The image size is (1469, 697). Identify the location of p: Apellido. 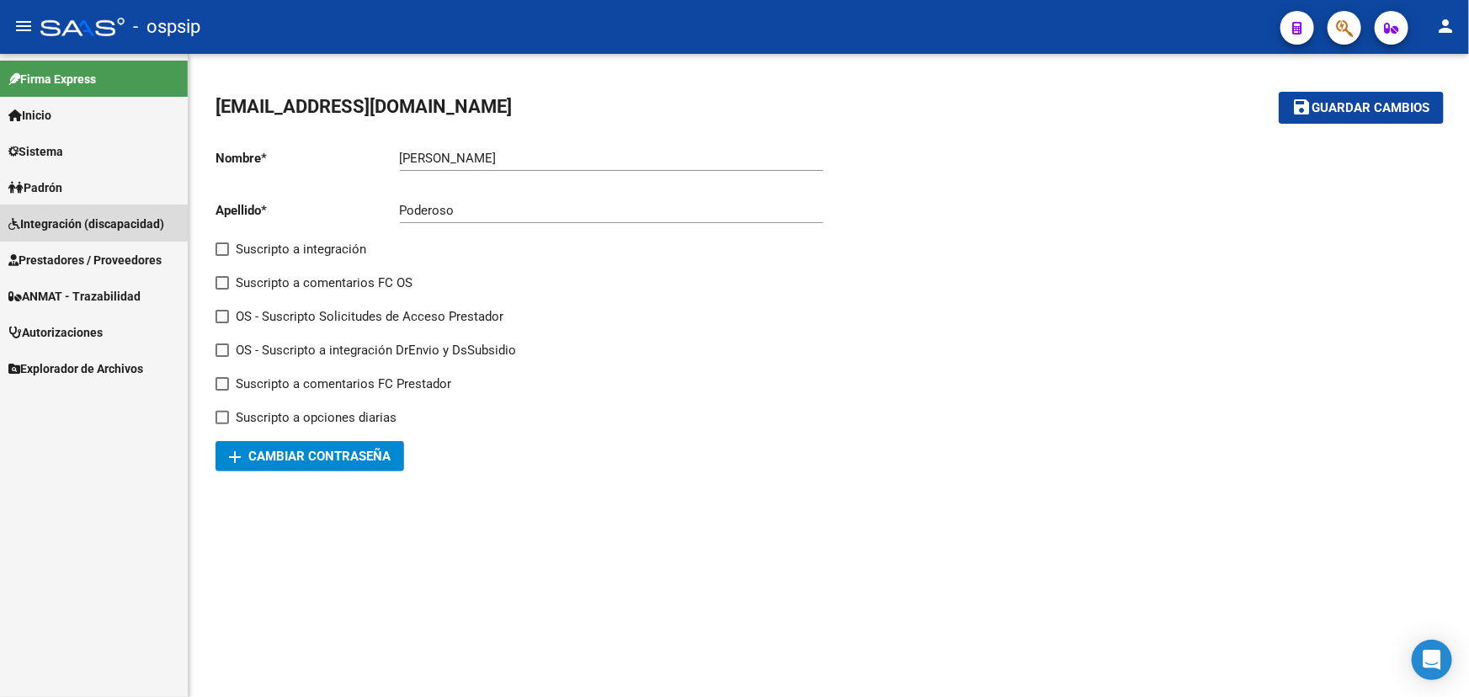
(307, 210).